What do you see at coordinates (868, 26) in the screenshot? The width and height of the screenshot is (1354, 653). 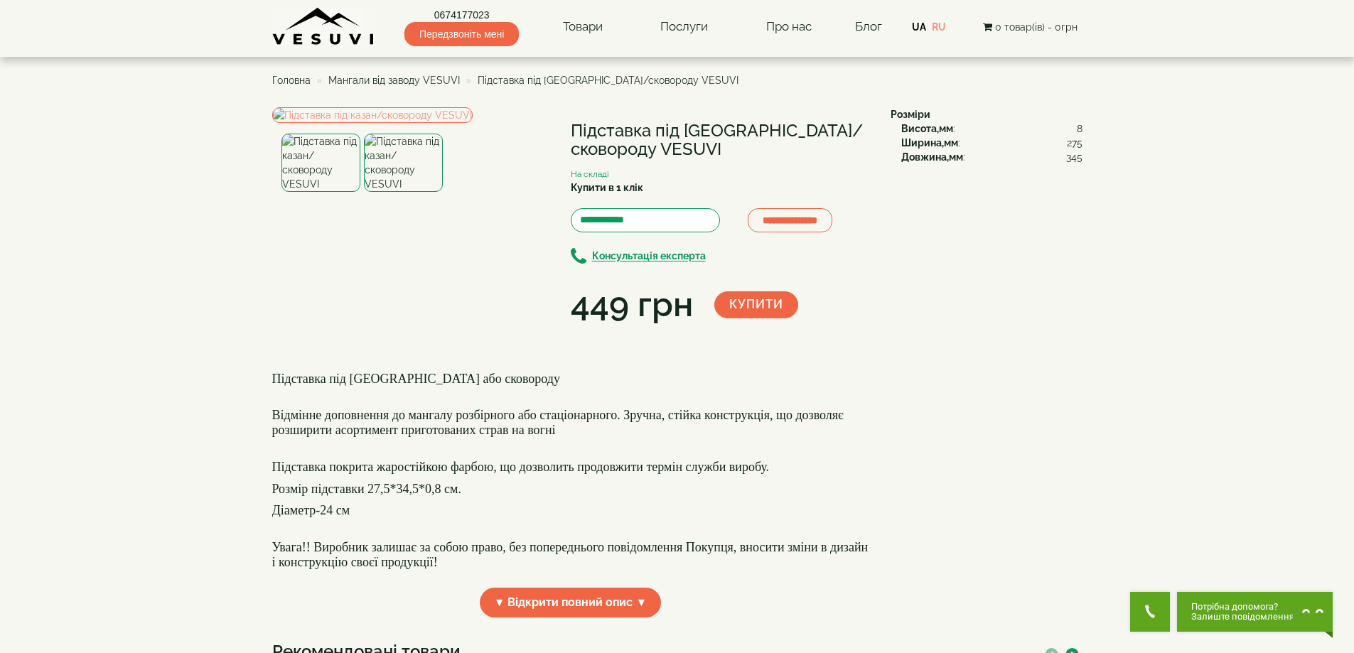 I see `a: Блог` at bounding box center [868, 26].